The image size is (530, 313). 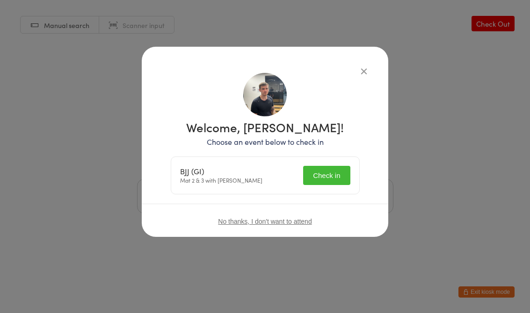 What do you see at coordinates (221, 171) in the screenshot?
I see `div: BJJ (GI)` at bounding box center [221, 171].